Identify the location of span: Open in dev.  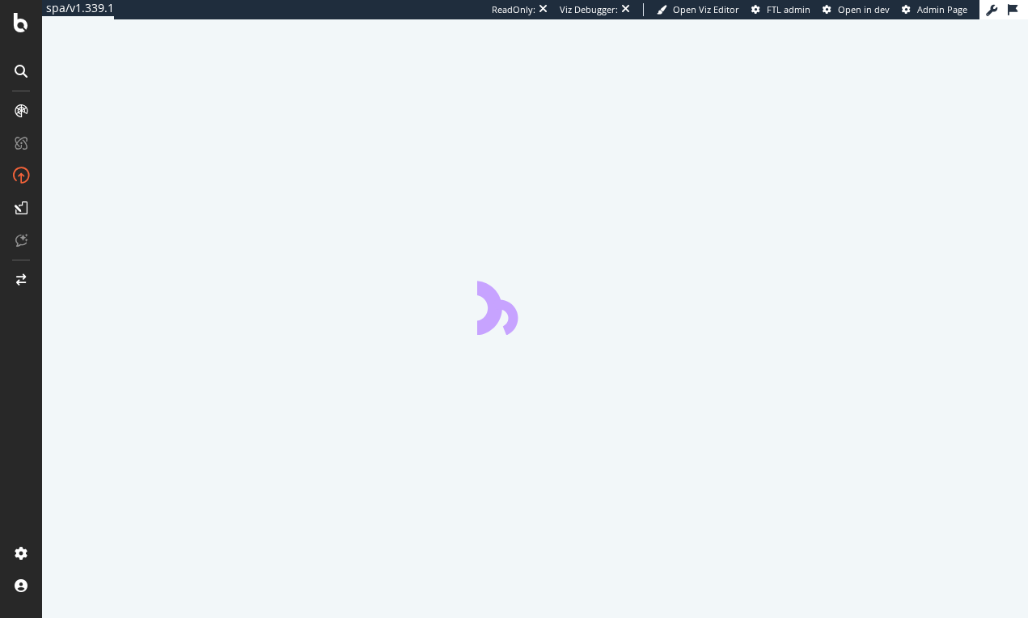
(864, 9).